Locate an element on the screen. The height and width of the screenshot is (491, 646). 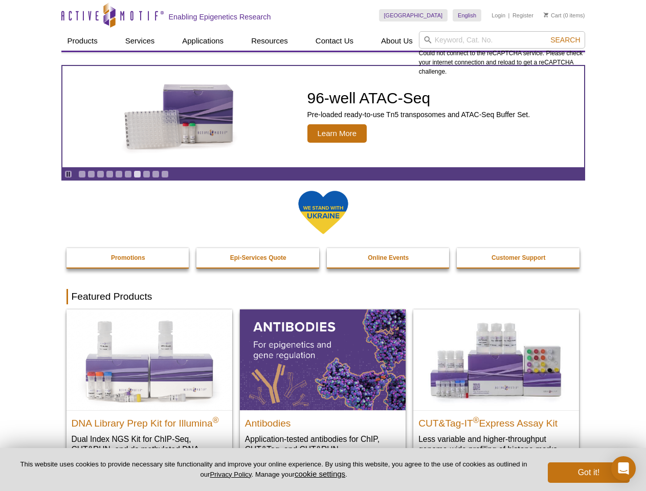
input: Keyword, Cat. No. is located at coordinates (502, 40).